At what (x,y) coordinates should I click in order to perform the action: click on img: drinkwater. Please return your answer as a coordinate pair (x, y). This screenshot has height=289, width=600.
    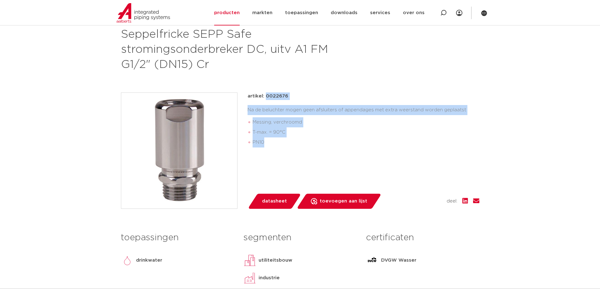
    Looking at the image, I should click on (127, 261).